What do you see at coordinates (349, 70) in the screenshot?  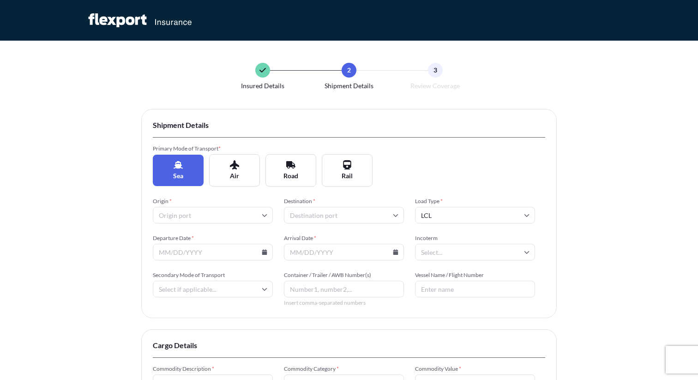 I see `span: 2` at bounding box center [349, 70].